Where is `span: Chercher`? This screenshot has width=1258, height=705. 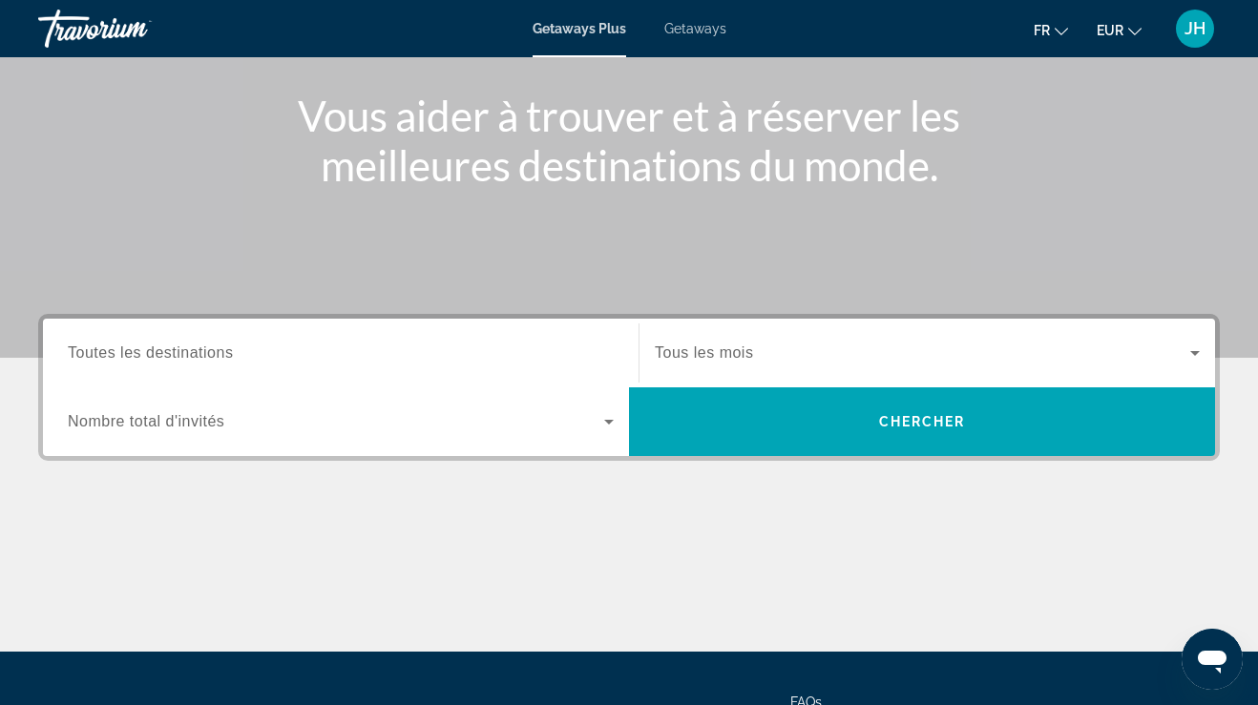 span: Chercher is located at coordinates (922, 422).